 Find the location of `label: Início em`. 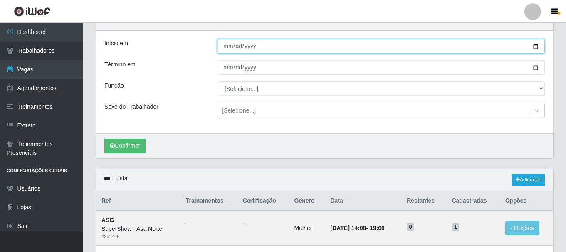

label: Início em is located at coordinates (116, 43).